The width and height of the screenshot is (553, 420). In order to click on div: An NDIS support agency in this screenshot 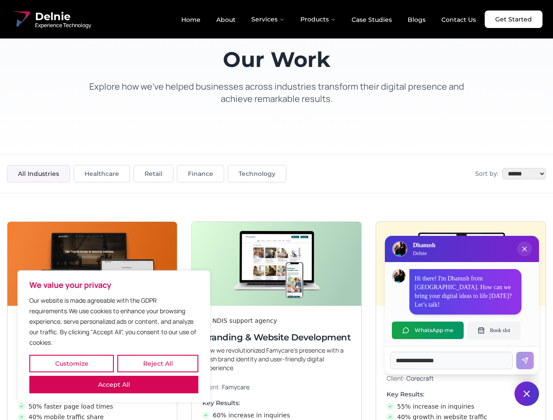, I will do `click(276, 321)`.